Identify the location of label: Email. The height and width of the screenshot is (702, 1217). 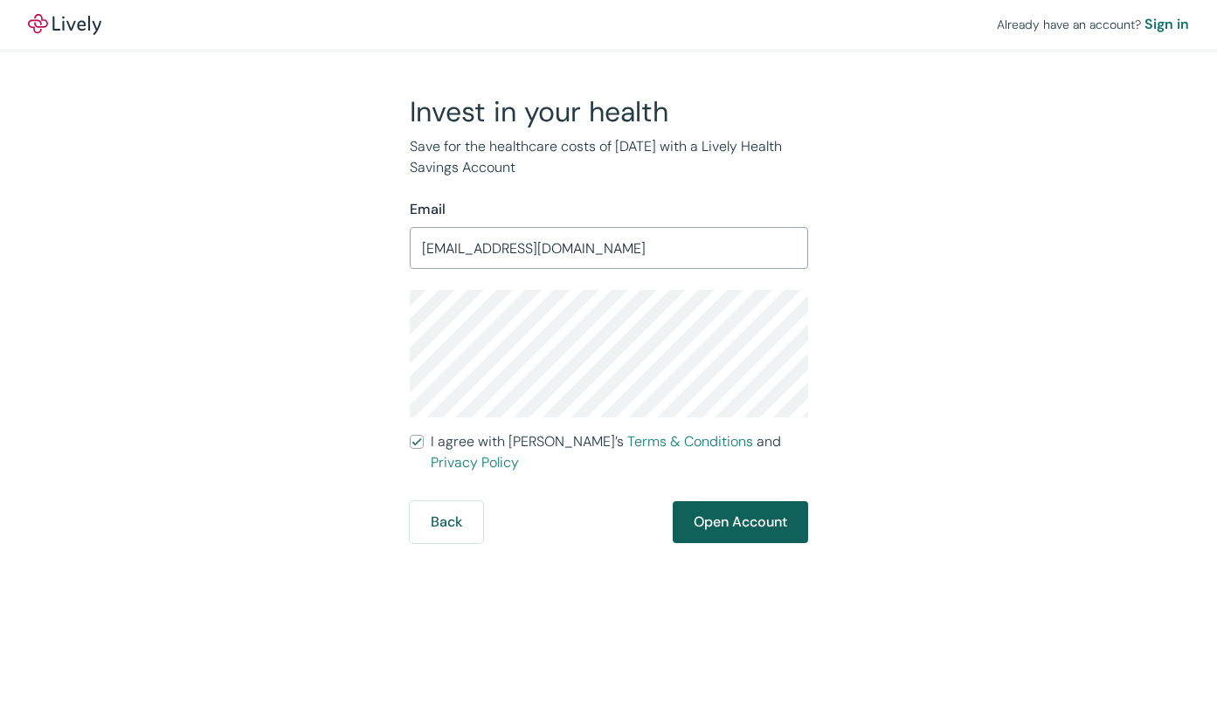
(427, 210).